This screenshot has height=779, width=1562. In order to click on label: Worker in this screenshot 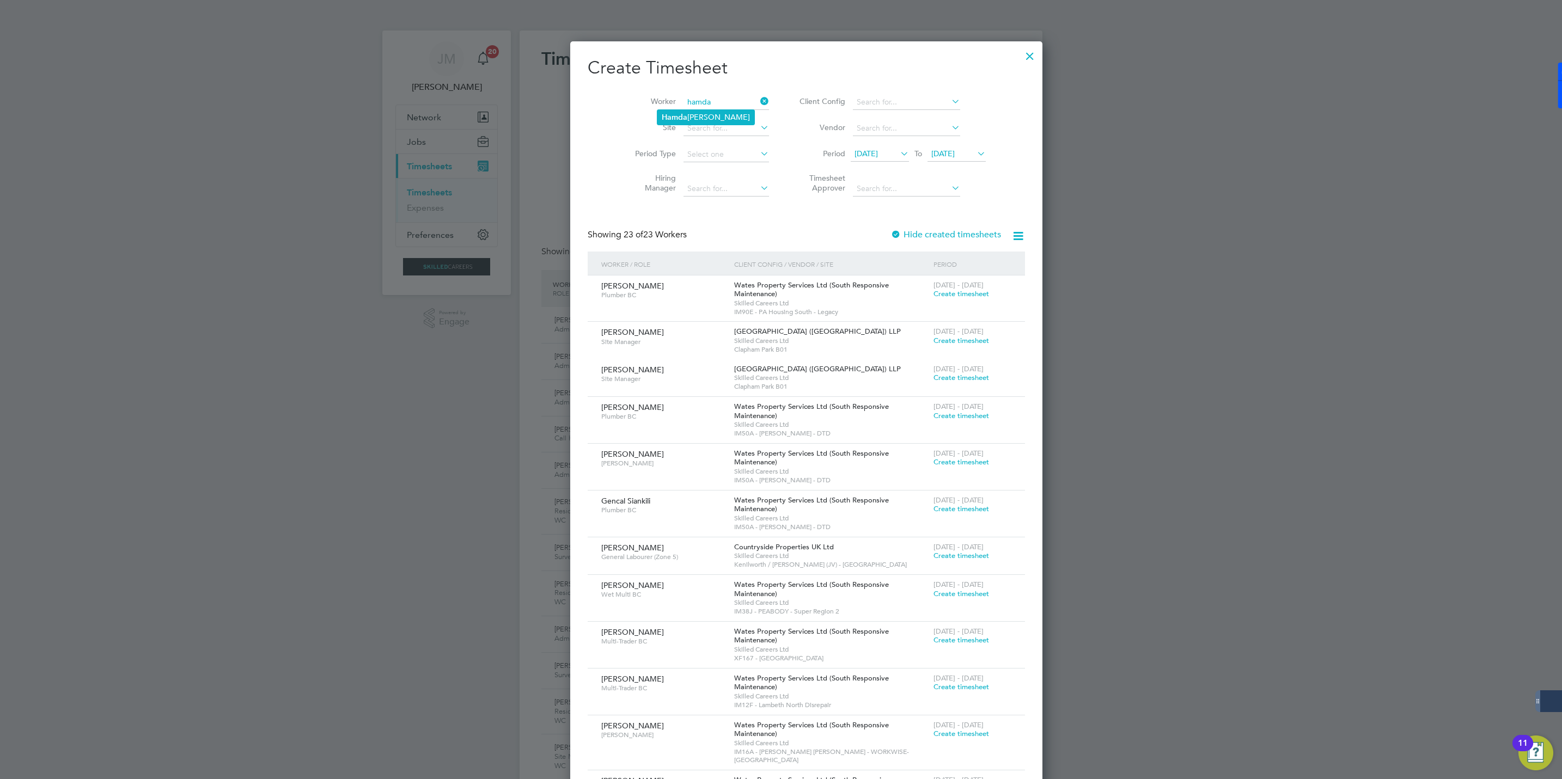, I will do `click(651, 101)`.